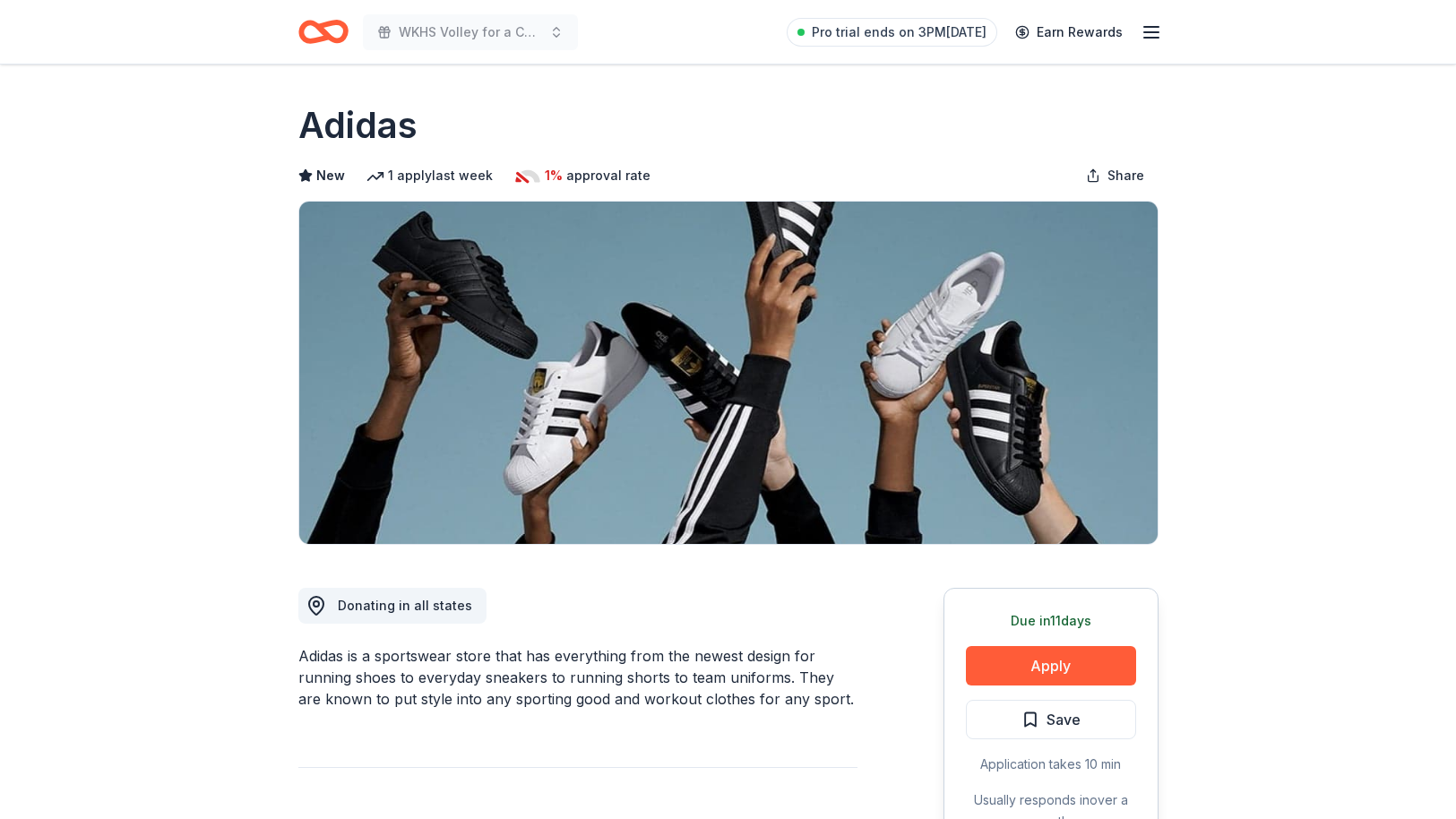 This screenshot has height=819, width=1456. Describe the element at coordinates (1115, 175) in the screenshot. I see `button: Share` at that location.